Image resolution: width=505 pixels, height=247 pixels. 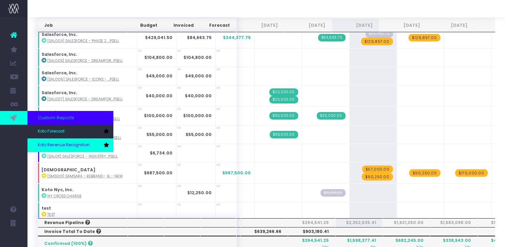 I want to click on th: Sep 25: activate to sort column ascending, so click(x=355, y=25).